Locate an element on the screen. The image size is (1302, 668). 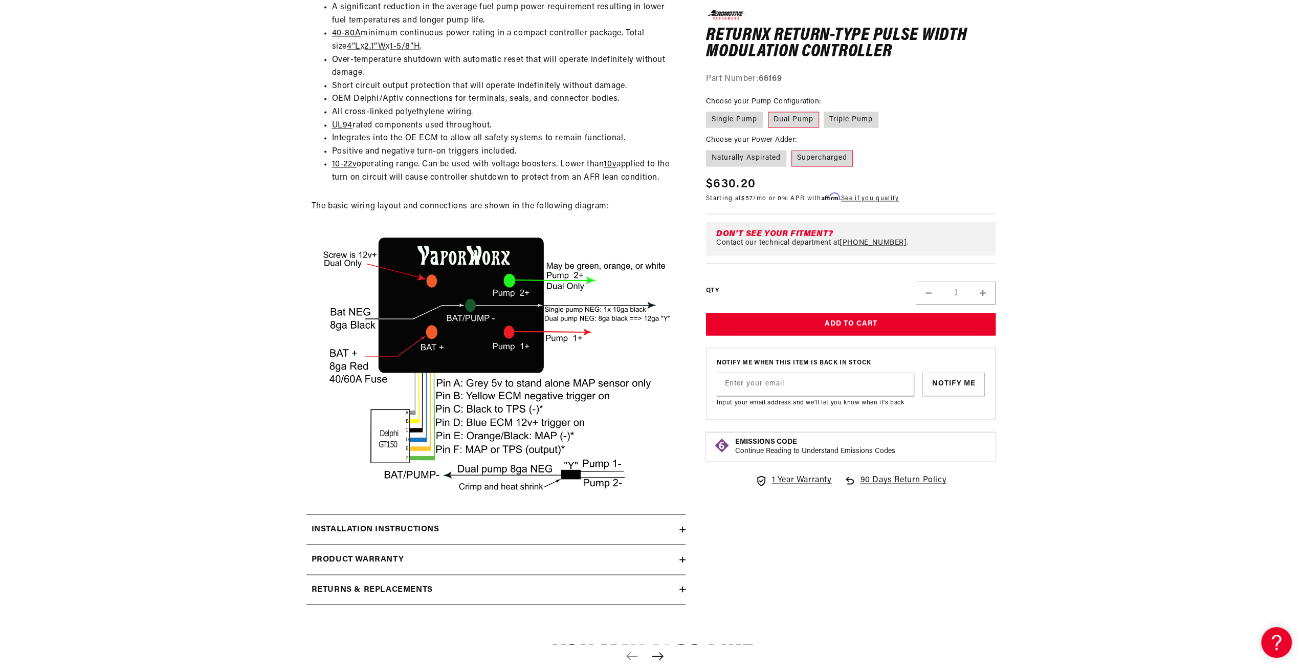
strong: Emissions Code is located at coordinates (766, 442).